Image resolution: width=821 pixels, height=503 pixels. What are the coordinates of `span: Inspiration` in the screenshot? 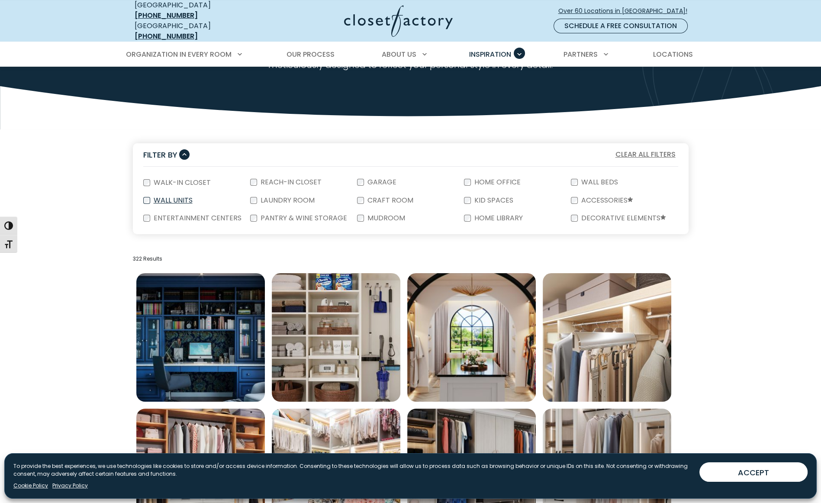 It's located at (490, 54).